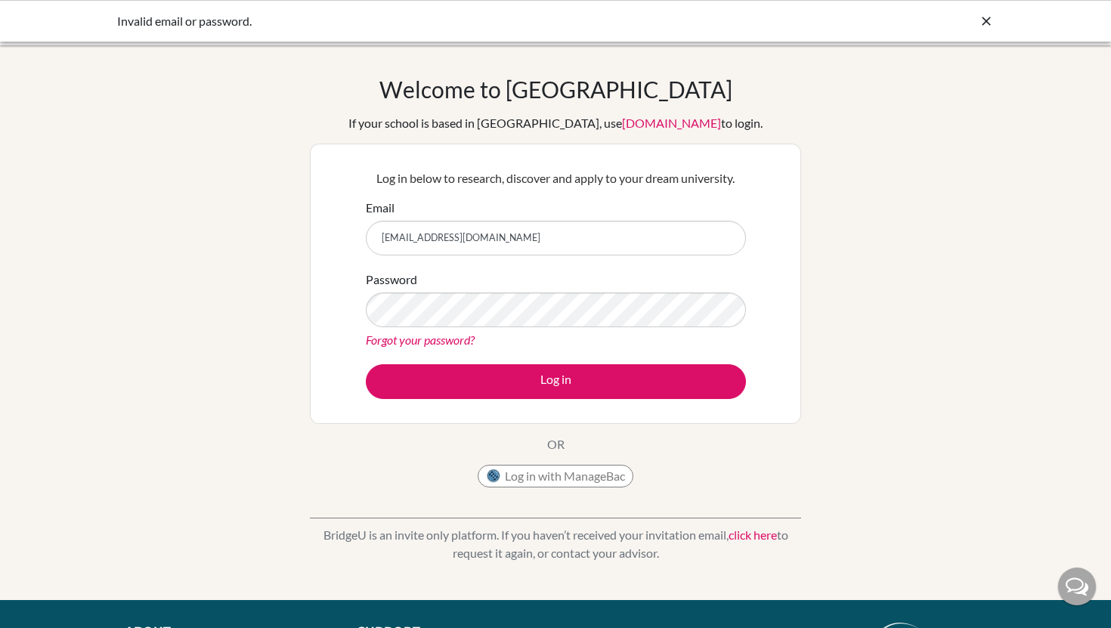  I want to click on label: Password, so click(392, 280).